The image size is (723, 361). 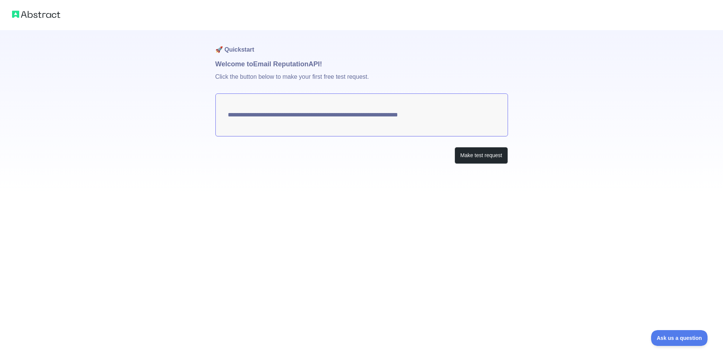 I want to click on p: Click the button below to make your first free test request., so click(x=362, y=81).